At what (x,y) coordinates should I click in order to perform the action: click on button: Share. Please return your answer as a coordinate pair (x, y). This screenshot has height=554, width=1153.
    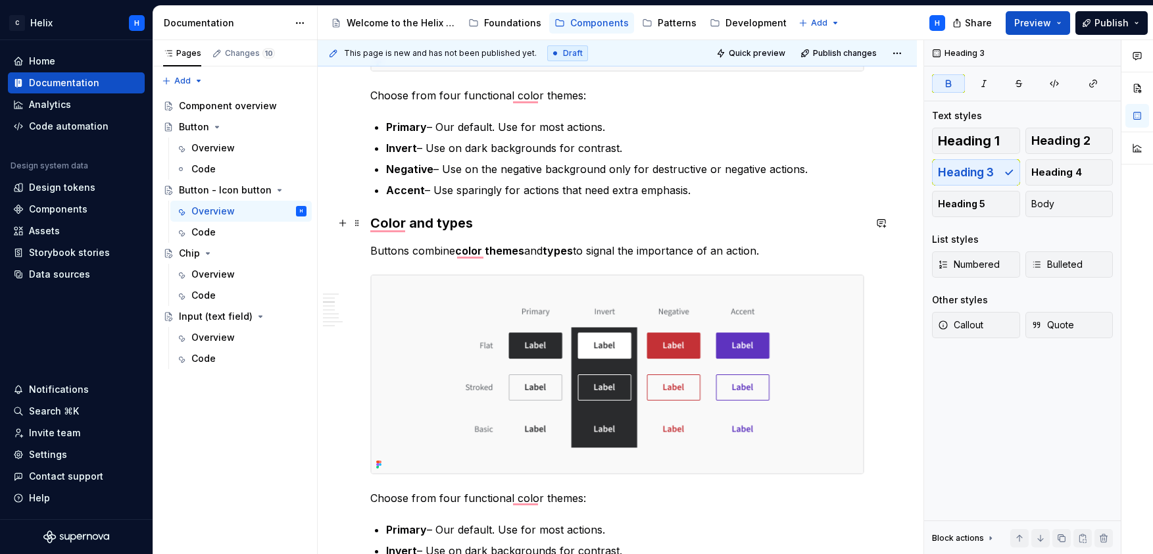
    Looking at the image, I should click on (973, 23).